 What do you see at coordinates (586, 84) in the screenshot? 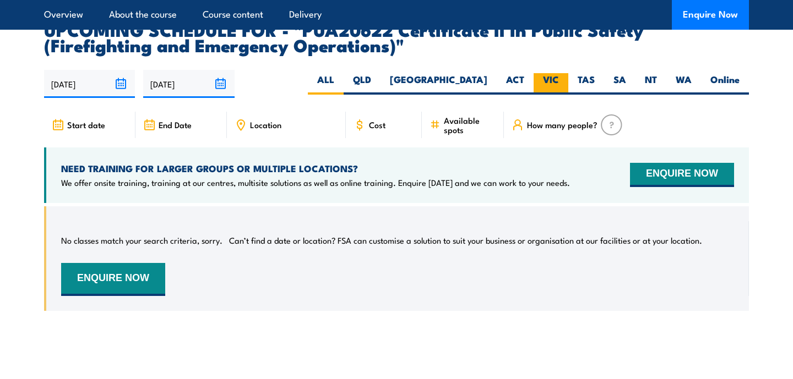
I see `label: TAS` at bounding box center [586, 84].